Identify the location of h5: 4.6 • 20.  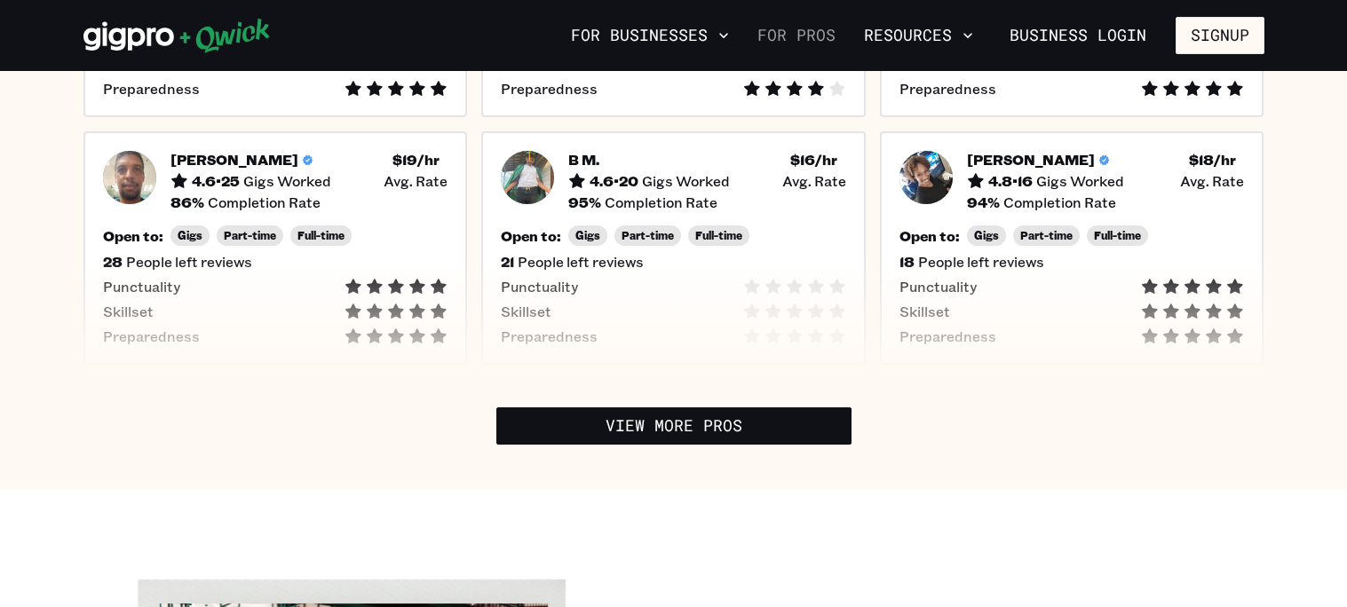
(614, 181).